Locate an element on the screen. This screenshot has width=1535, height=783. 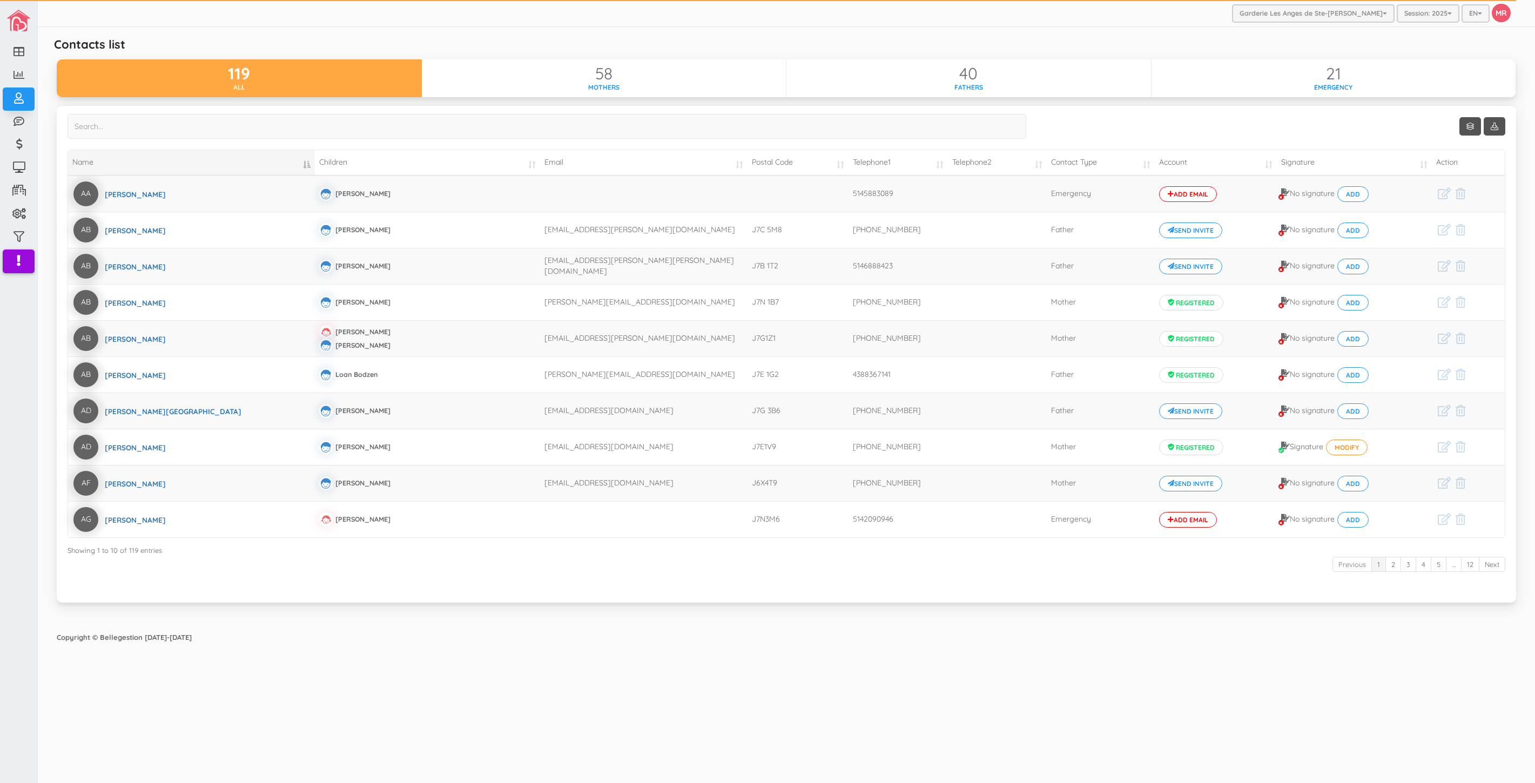
td: J7E 1G2 is located at coordinates (798, 374).